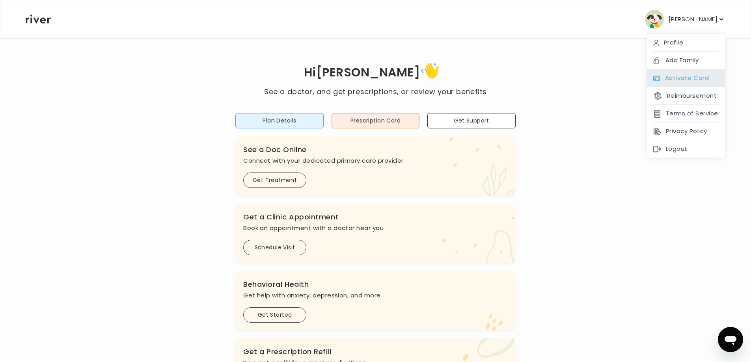 The width and height of the screenshot is (751, 362). Describe the element at coordinates (275, 247) in the screenshot. I see `button: Schedule Visit` at that location.